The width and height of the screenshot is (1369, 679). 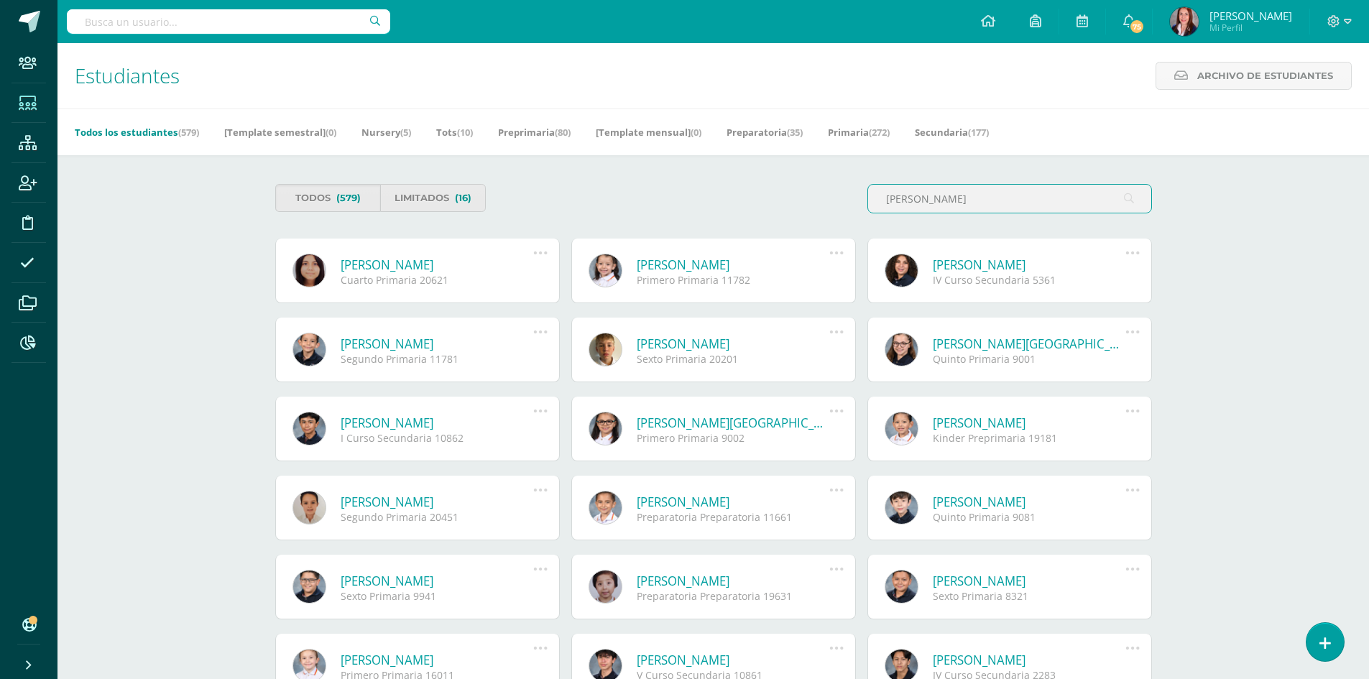 What do you see at coordinates (534, 132) in the screenshot?
I see `a: Preprimaria(80)` at bounding box center [534, 132].